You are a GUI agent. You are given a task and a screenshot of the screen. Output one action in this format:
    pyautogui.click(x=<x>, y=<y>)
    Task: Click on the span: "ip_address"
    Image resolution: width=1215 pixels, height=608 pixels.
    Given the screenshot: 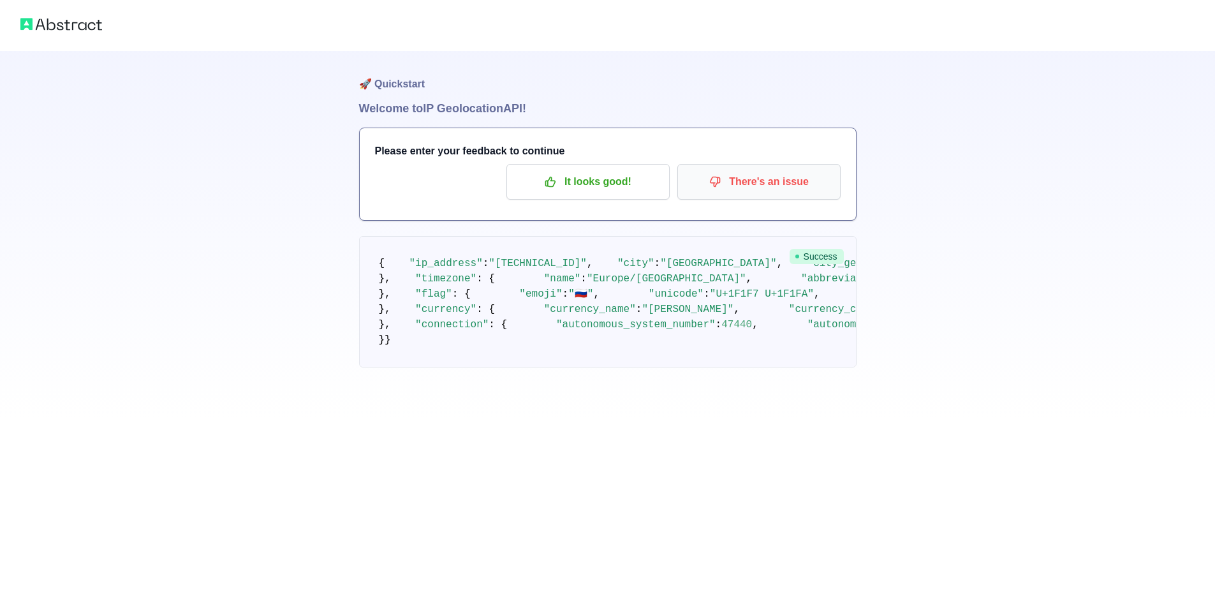 What is the action you would take?
    pyautogui.click(x=446, y=263)
    